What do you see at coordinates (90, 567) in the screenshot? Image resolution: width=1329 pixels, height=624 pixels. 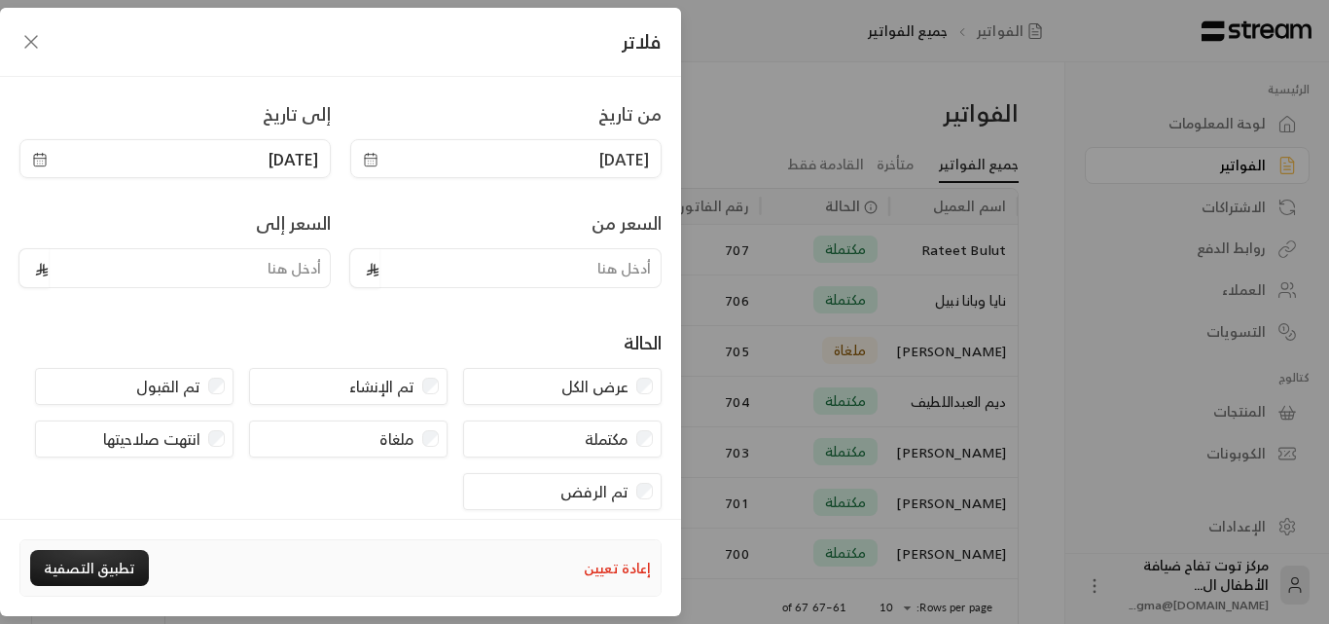 I see `button: تطبيق التصفية` at bounding box center [90, 567].